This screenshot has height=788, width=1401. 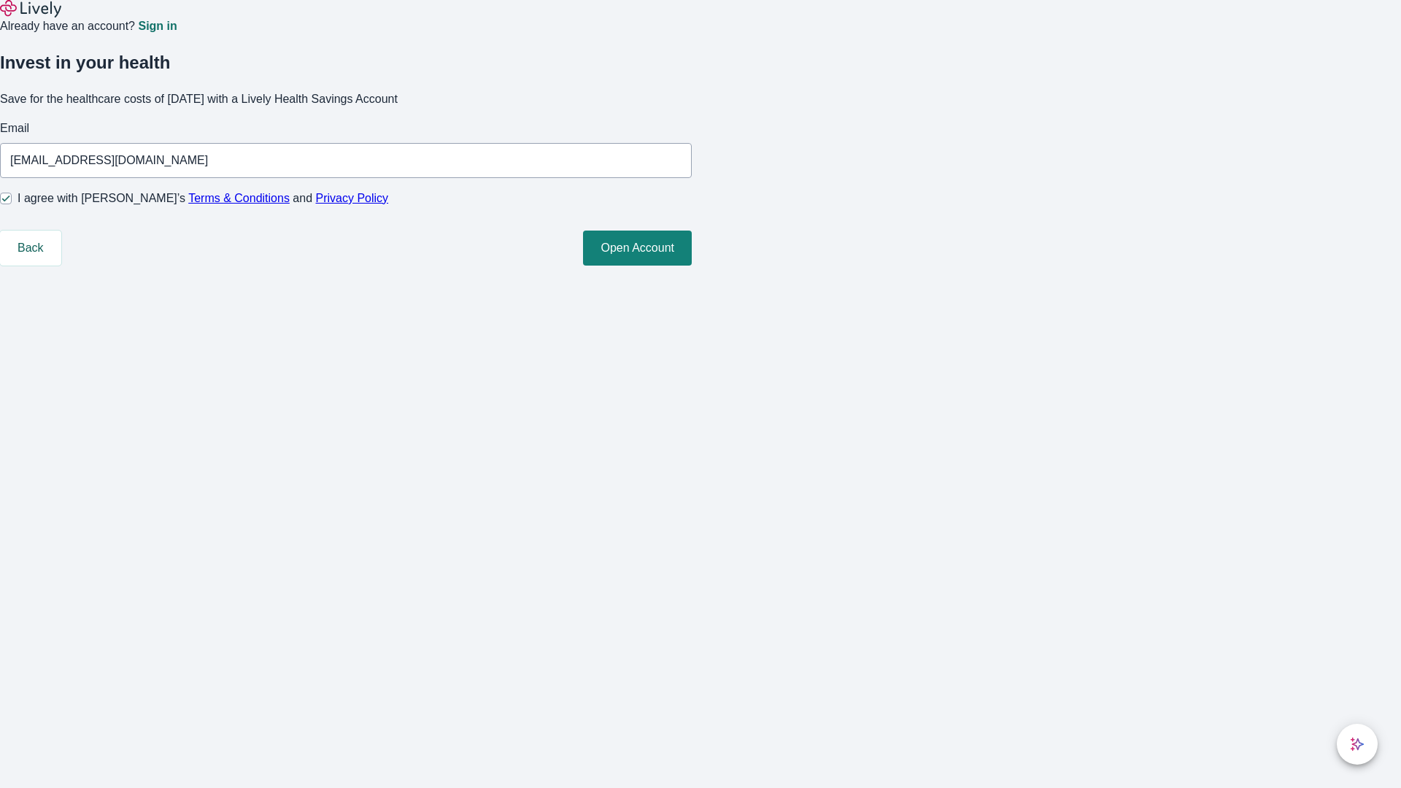 I want to click on a: Sign in, so click(x=157, y=26).